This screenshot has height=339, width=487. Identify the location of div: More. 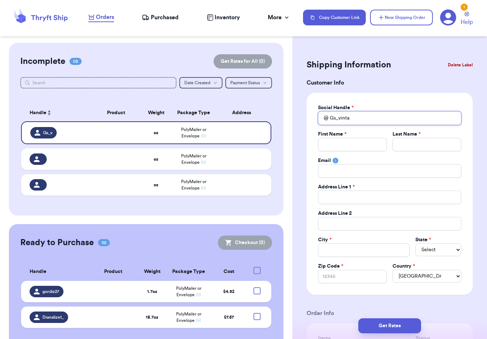
(279, 17).